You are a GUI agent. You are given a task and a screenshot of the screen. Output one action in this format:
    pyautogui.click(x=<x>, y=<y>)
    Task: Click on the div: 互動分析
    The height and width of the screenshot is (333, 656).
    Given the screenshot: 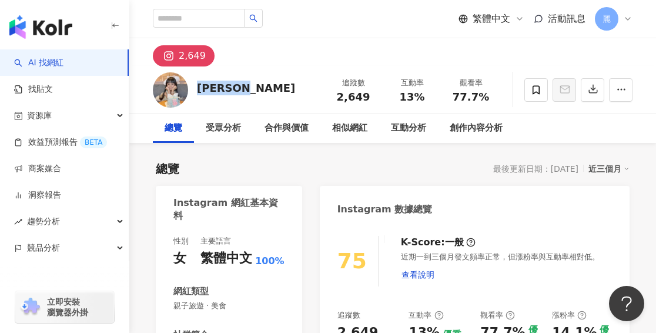 What is the action you would take?
    pyautogui.click(x=409, y=128)
    